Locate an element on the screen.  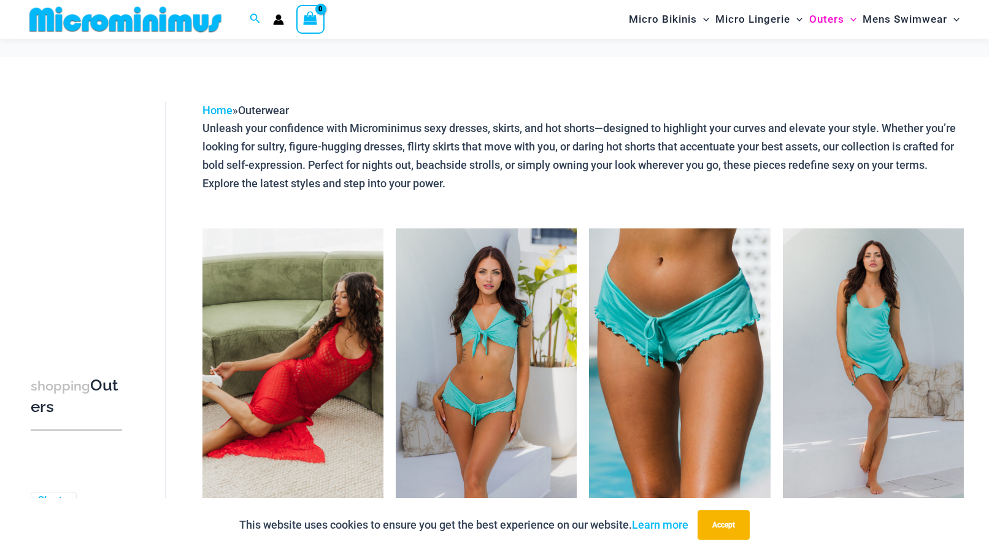
img: Sometimes Red 587 Dress 10 is located at coordinates (293, 364).